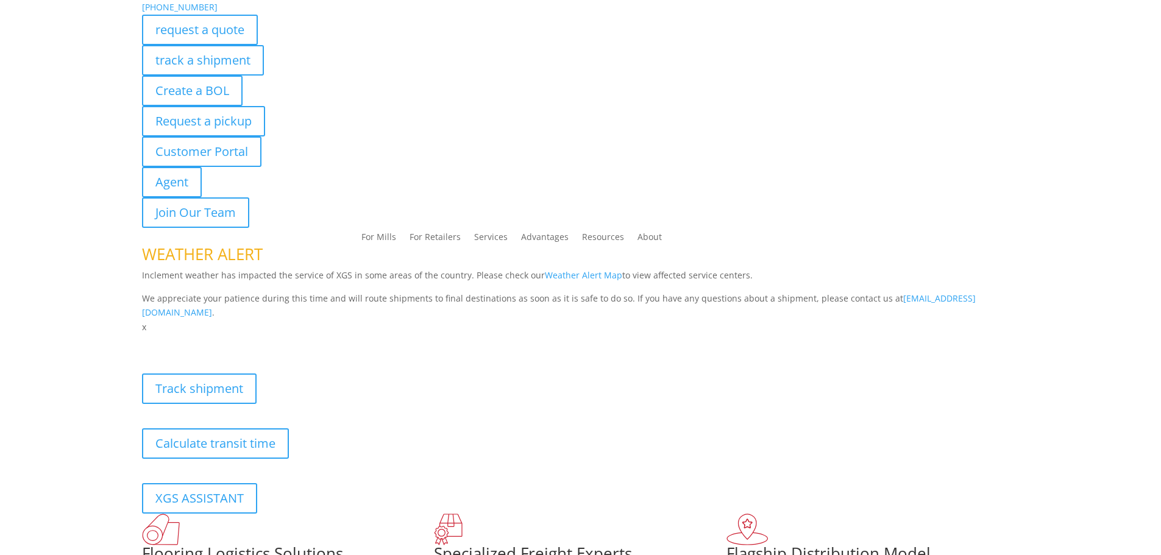 This screenshot has width=1161, height=555. What do you see at coordinates (278, 342) in the screenshot?
I see `b: Visibility, transparency, and control for your entire supply chain.` at bounding box center [278, 342].